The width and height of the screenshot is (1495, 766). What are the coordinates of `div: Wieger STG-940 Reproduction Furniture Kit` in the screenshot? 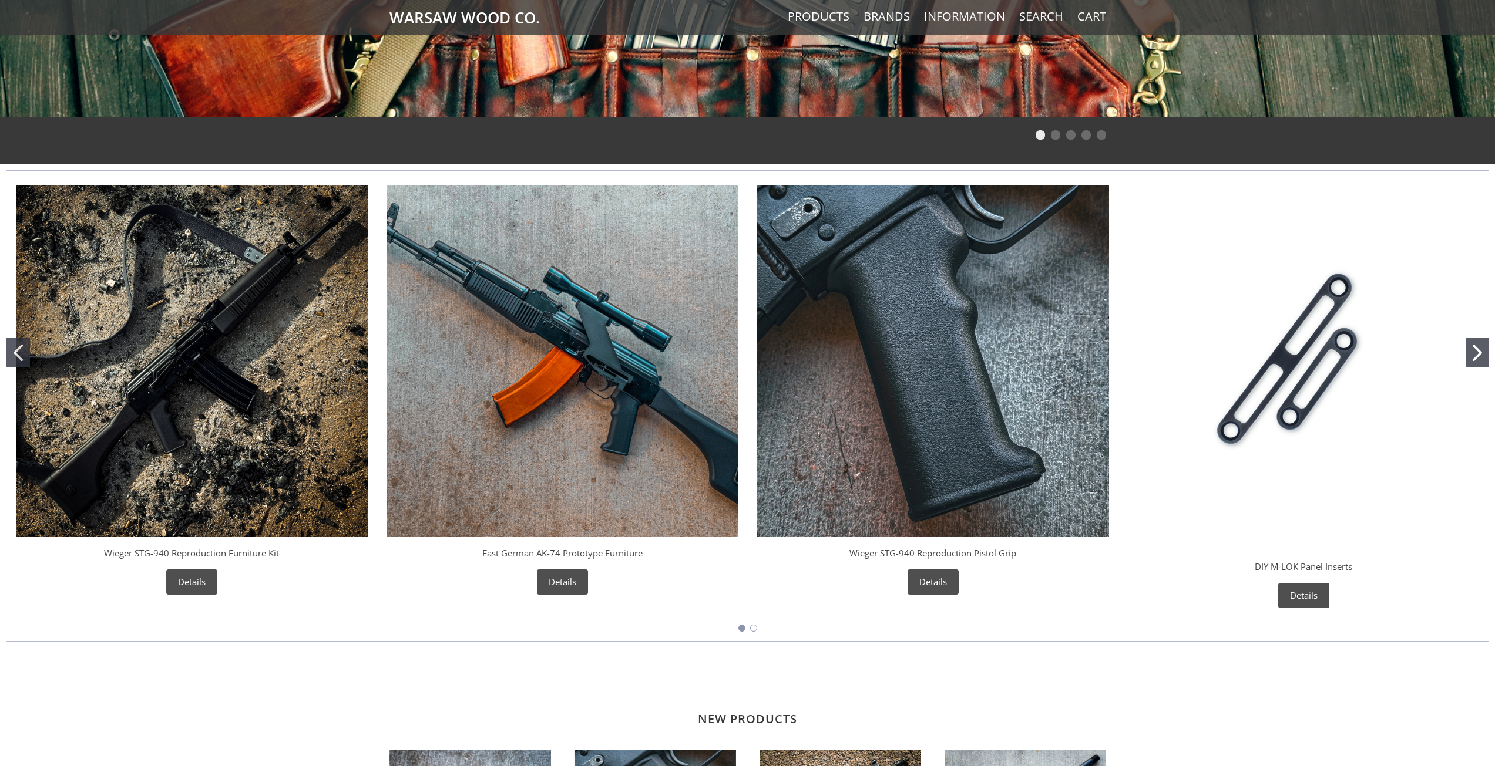 It's located at (191, 390).